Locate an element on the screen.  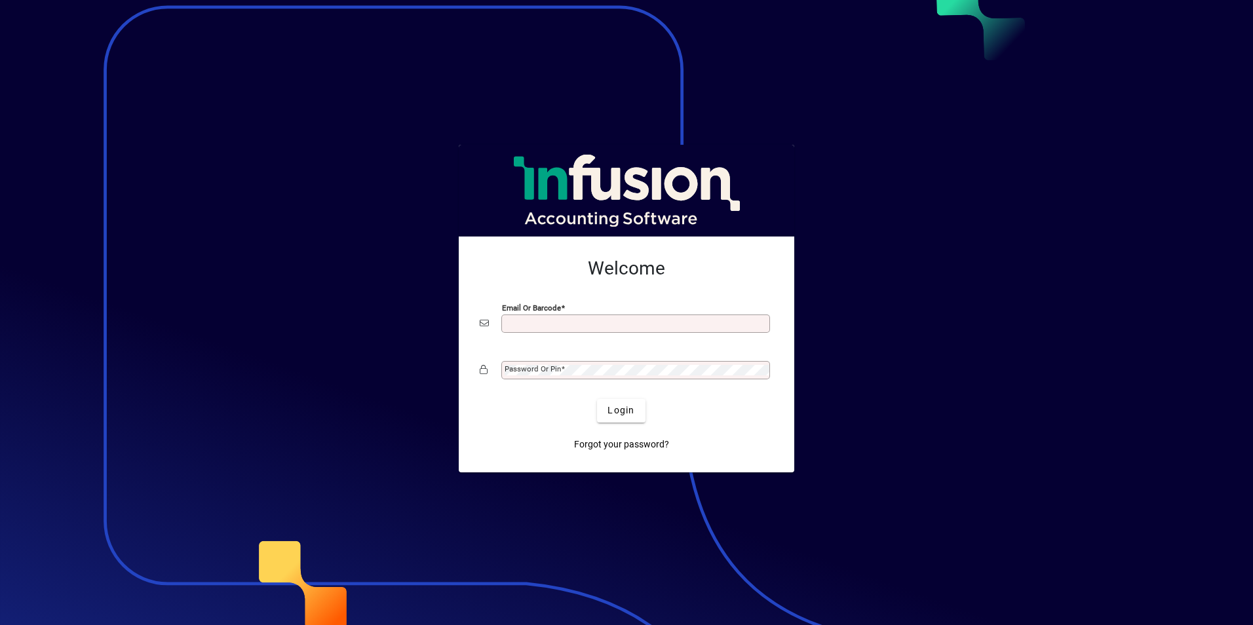
a: Forgot your password? is located at coordinates (621, 445).